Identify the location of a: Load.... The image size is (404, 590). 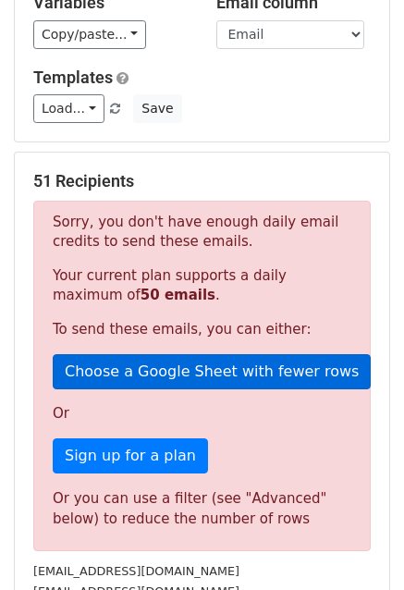
(68, 108).